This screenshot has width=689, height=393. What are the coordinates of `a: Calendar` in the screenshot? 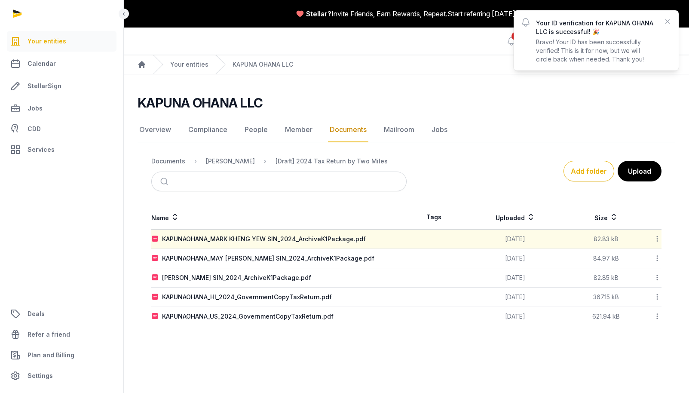 It's located at (61, 64).